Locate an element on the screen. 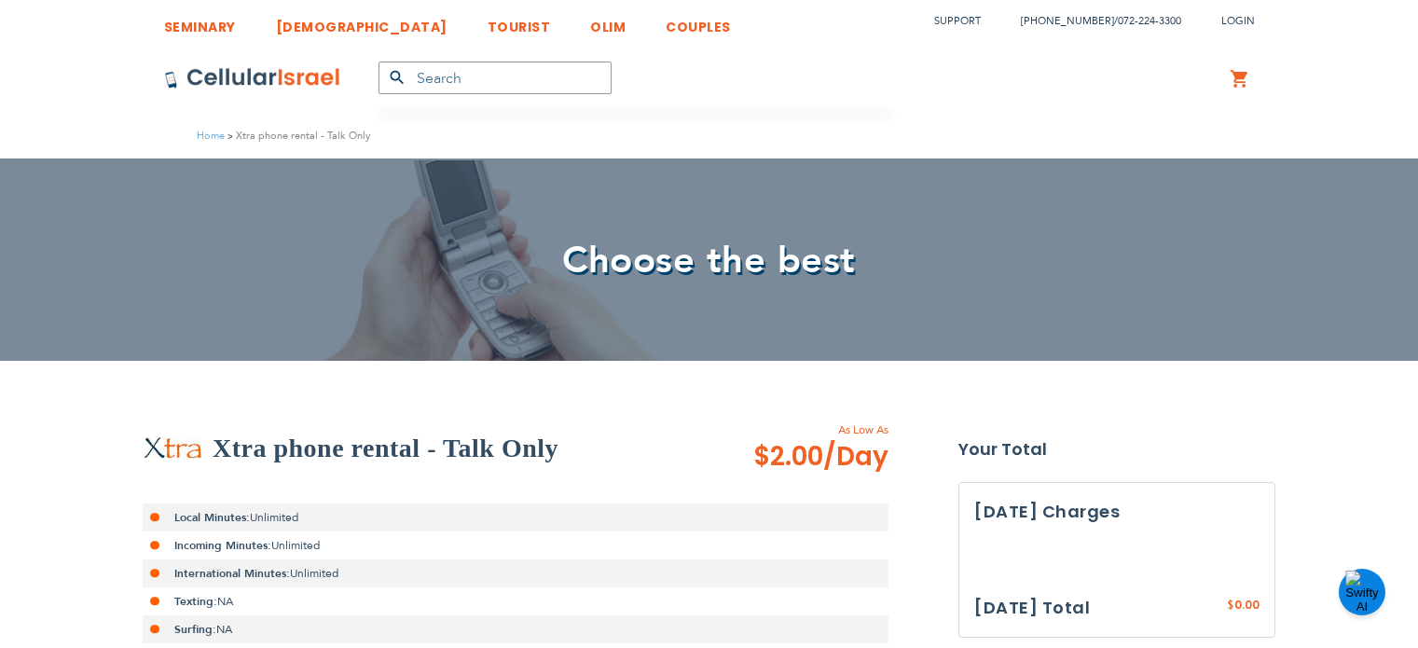 Image resolution: width=1418 pixels, height=648 pixels. a: TOURIST is located at coordinates (519, 21).